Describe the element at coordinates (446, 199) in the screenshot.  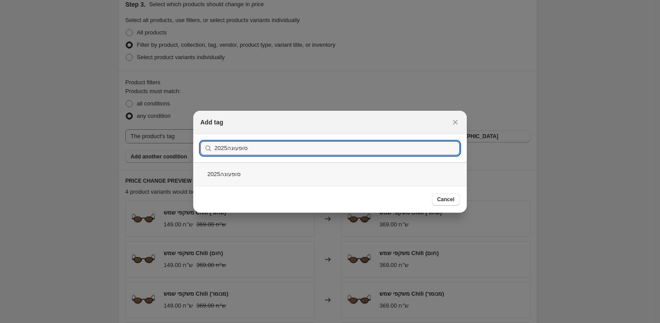
I see `span: Cancel` at that location.